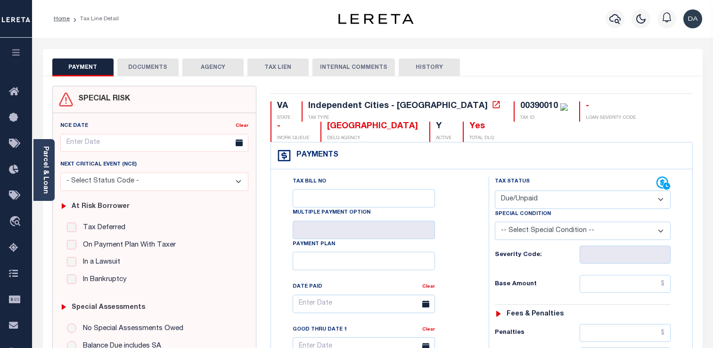 The height and width of the screenshot is (348, 713). Describe the element at coordinates (127, 245) in the screenshot. I see `label: On Payment Plan With Taxer` at that location.